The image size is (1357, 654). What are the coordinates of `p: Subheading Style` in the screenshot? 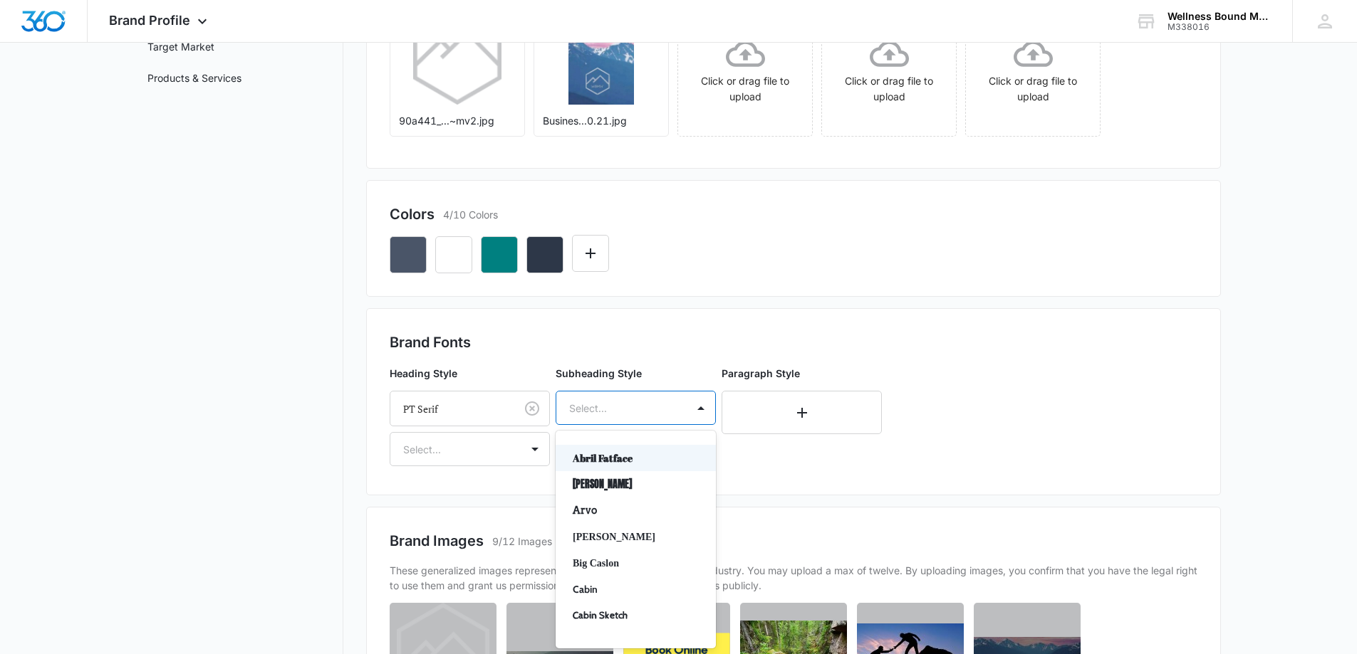 It's located at (635, 373).